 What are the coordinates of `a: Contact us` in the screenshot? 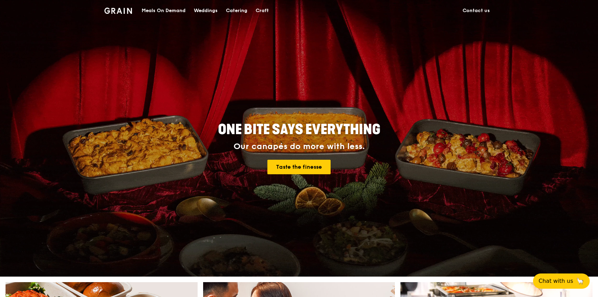 It's located at (476, 11).